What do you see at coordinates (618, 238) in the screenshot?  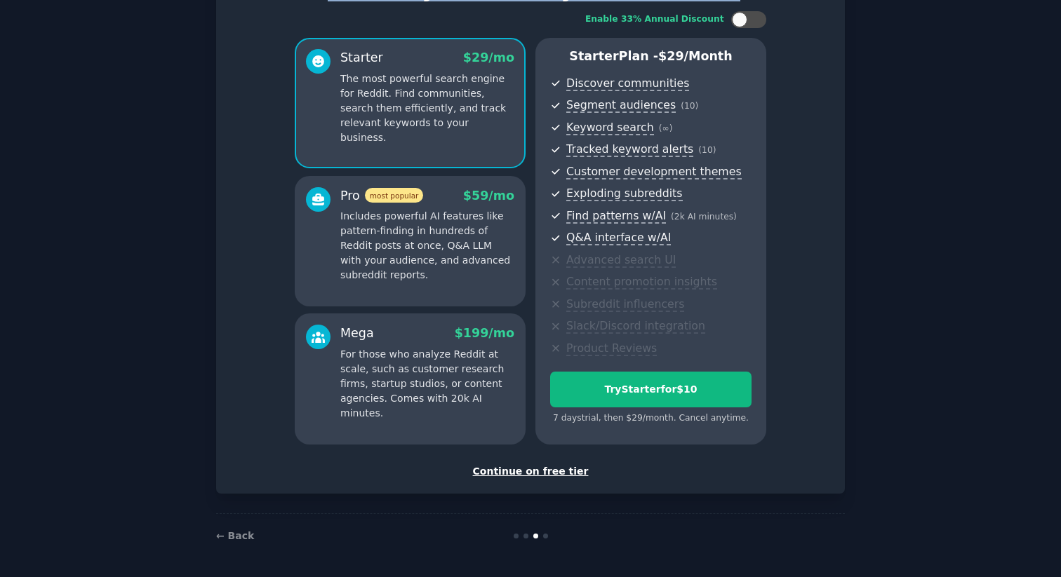 I see `span: Q&A interface w/AI` at bounding box center [618, 238].